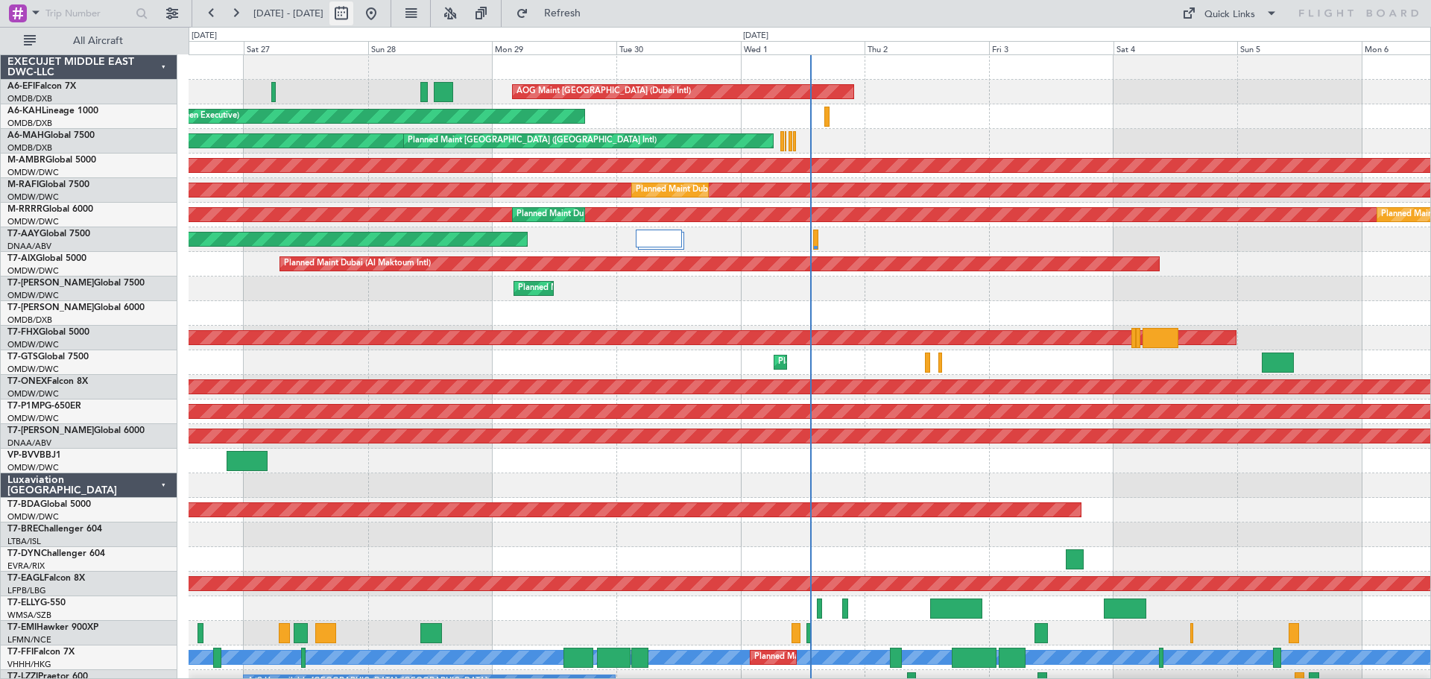  What do you see at coordinates (29, 664) in the screenshot?
I see `a: VHHH/HKG` at bounding box center [29, 664].